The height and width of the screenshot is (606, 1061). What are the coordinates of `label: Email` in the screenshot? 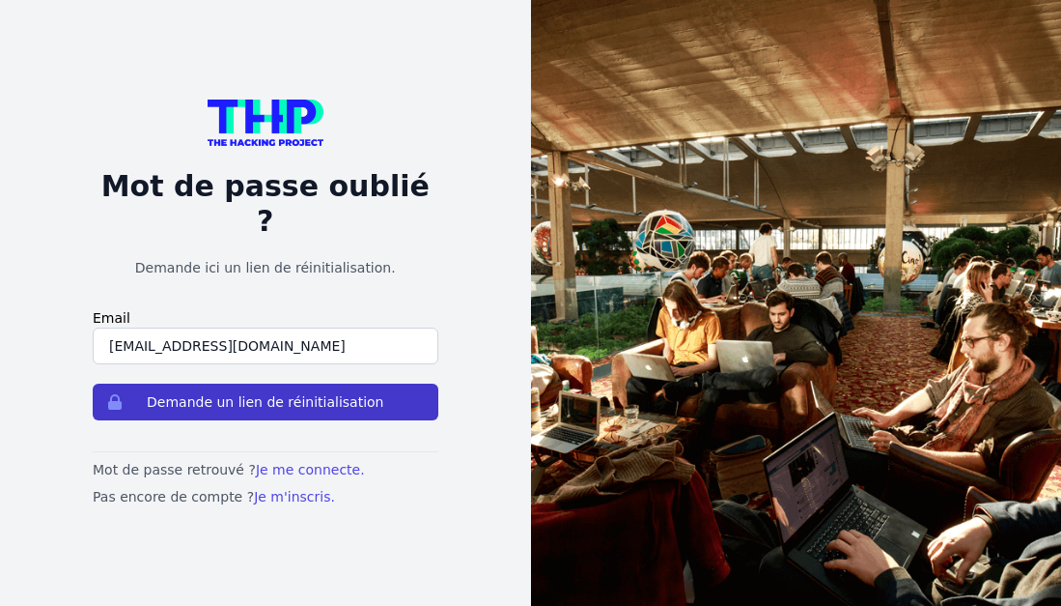 It's located at (266, 318).